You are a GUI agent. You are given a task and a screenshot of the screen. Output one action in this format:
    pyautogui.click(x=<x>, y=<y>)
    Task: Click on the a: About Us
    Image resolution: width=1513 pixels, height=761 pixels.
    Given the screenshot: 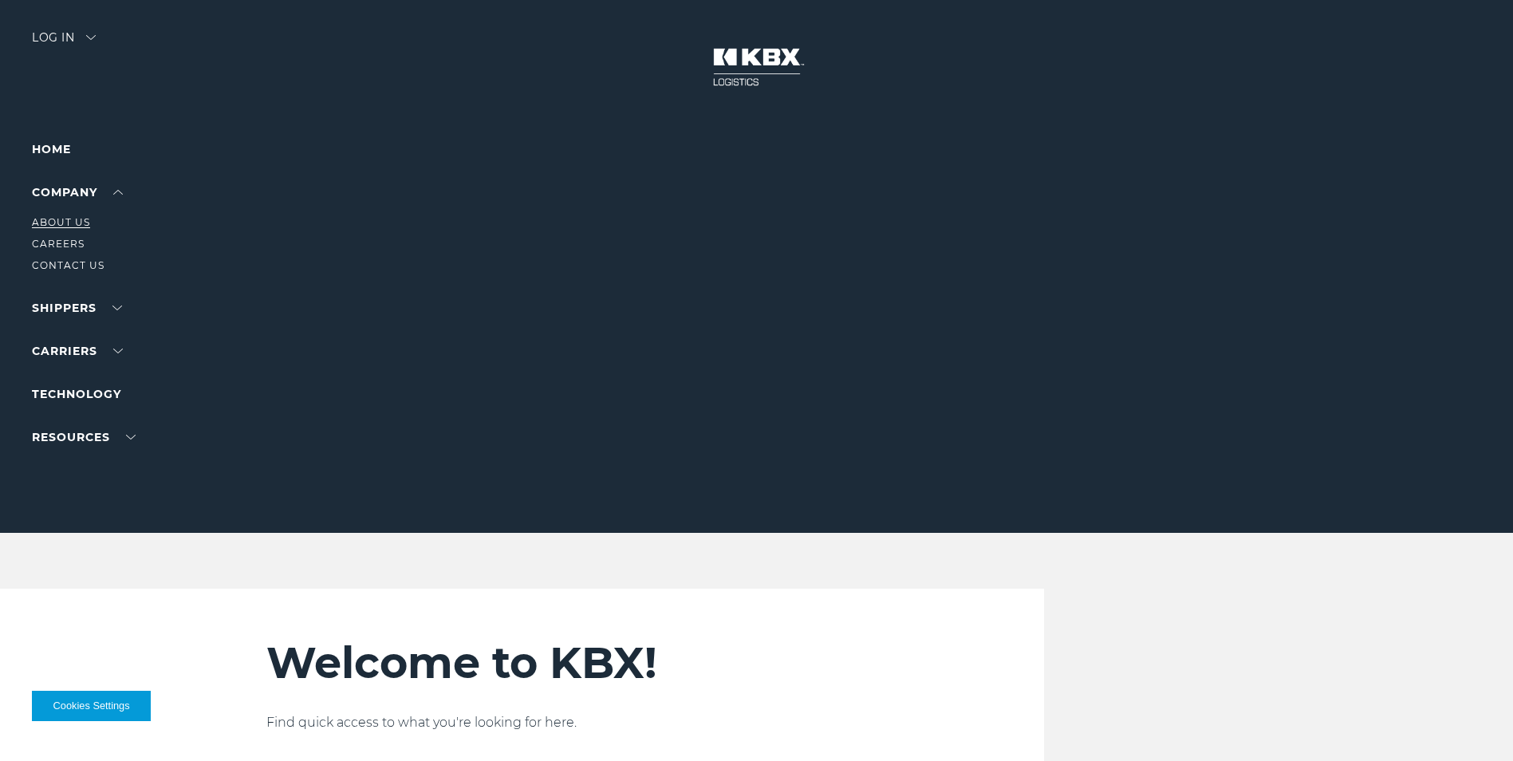 What is the action you would take?
    pyautogui.click(x=61, y=222)
    